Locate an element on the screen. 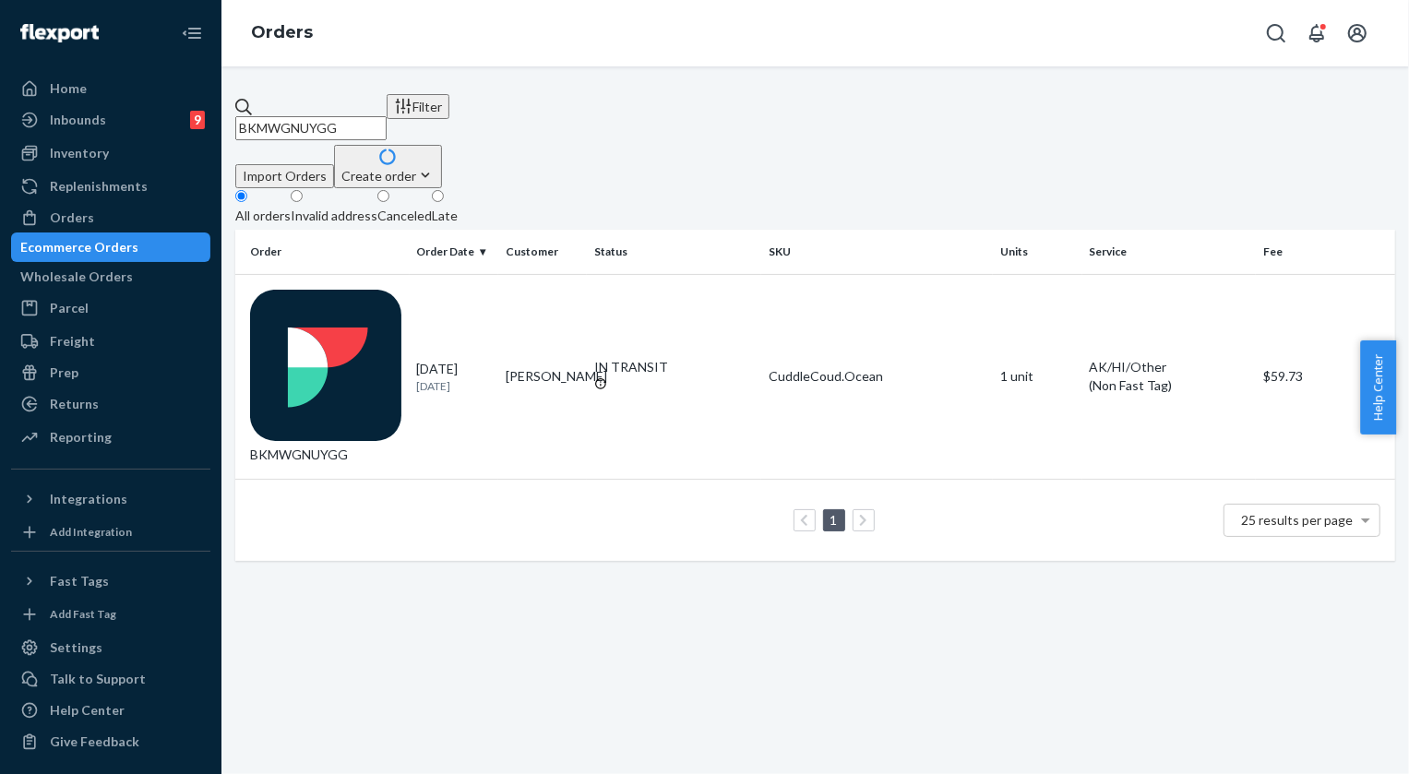 The image size is (1409, 774). div: Integrations is located at coordinates (89, 499).